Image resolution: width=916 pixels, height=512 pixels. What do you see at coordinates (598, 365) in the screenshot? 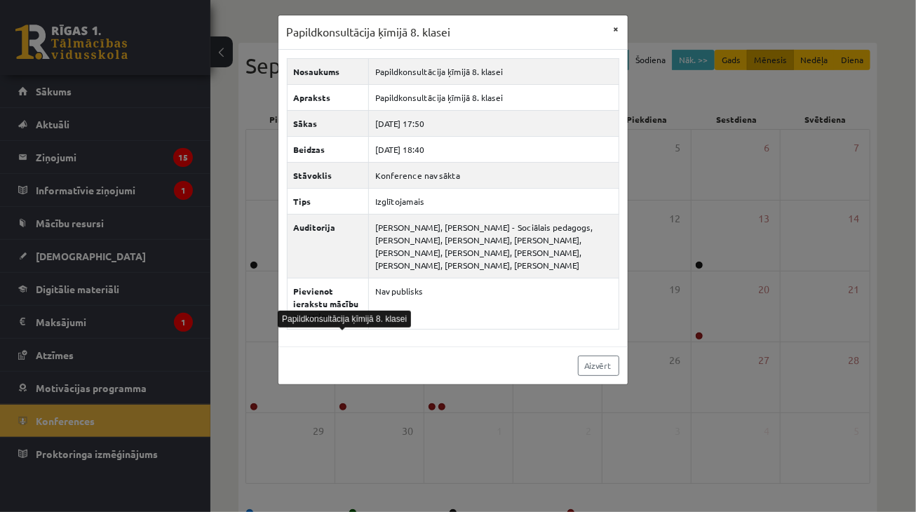
I see `a: Aizvērt` at bounding box center [598, 365].